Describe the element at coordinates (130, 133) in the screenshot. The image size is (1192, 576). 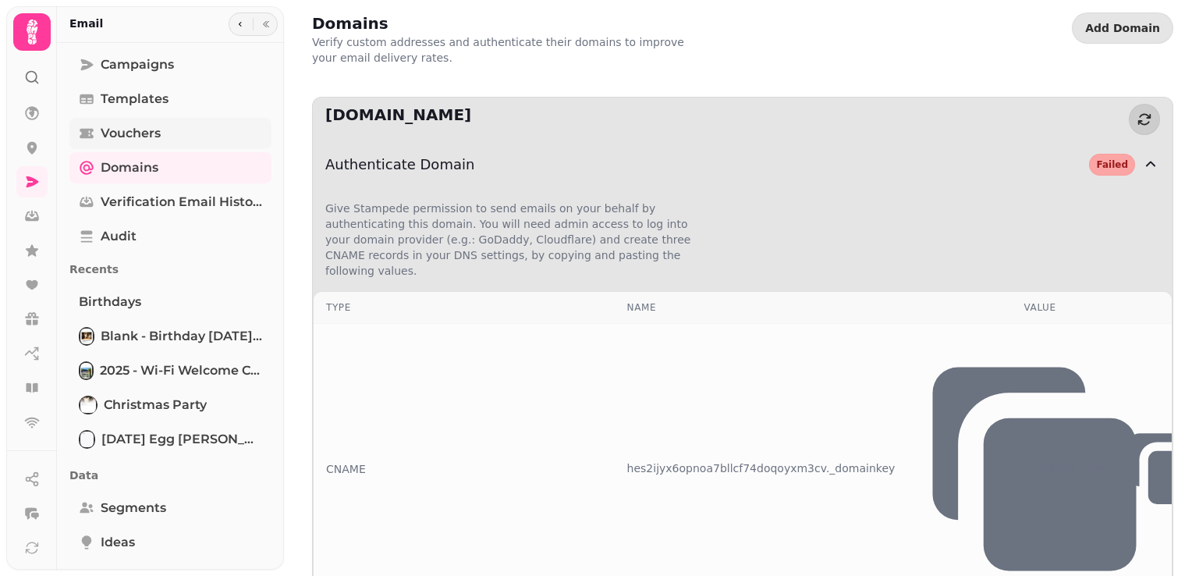
I see `span: Vouchers` at that location.